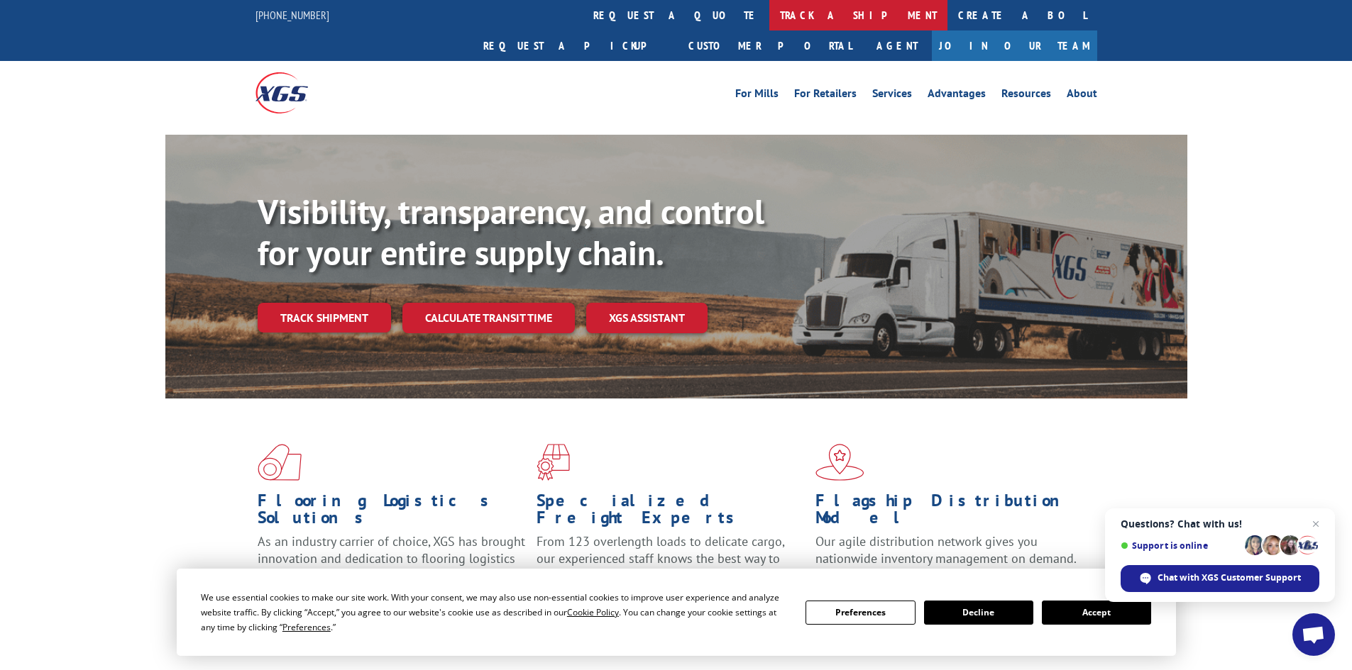  I want to click on span: Preferences, so click(306, 627).